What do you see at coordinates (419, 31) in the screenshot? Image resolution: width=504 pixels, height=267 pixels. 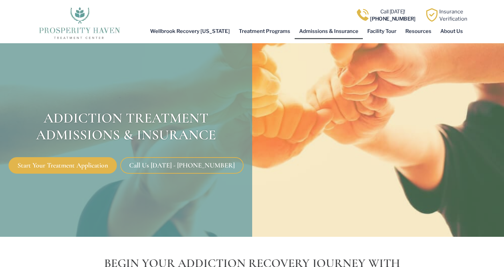 I see `a: Resources` at bounding box center [419, 31].